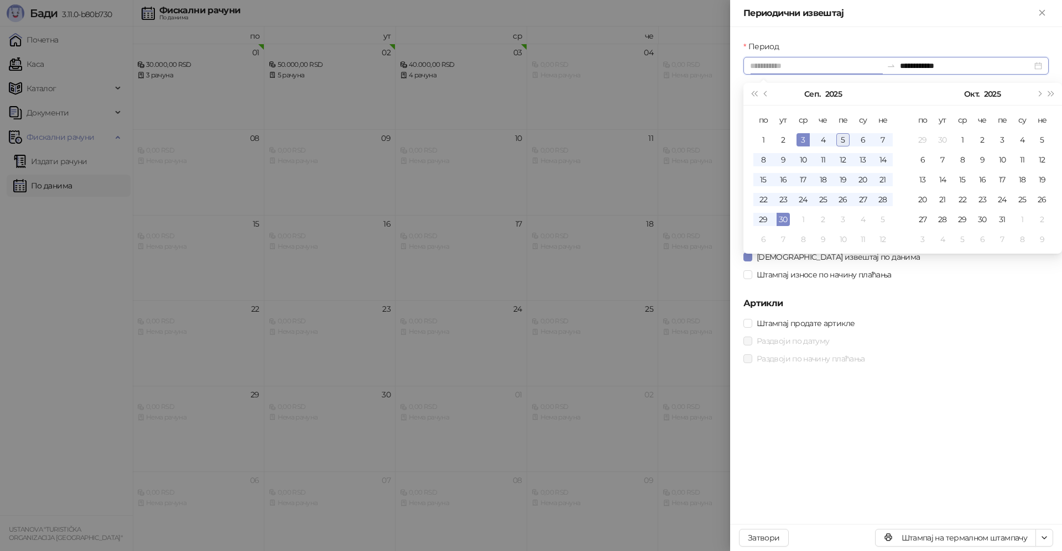 This screenshot has height=551, width=1062. Describe the element at coordinates (863, 200) in the screenshot. I see `div: 27` at that location.